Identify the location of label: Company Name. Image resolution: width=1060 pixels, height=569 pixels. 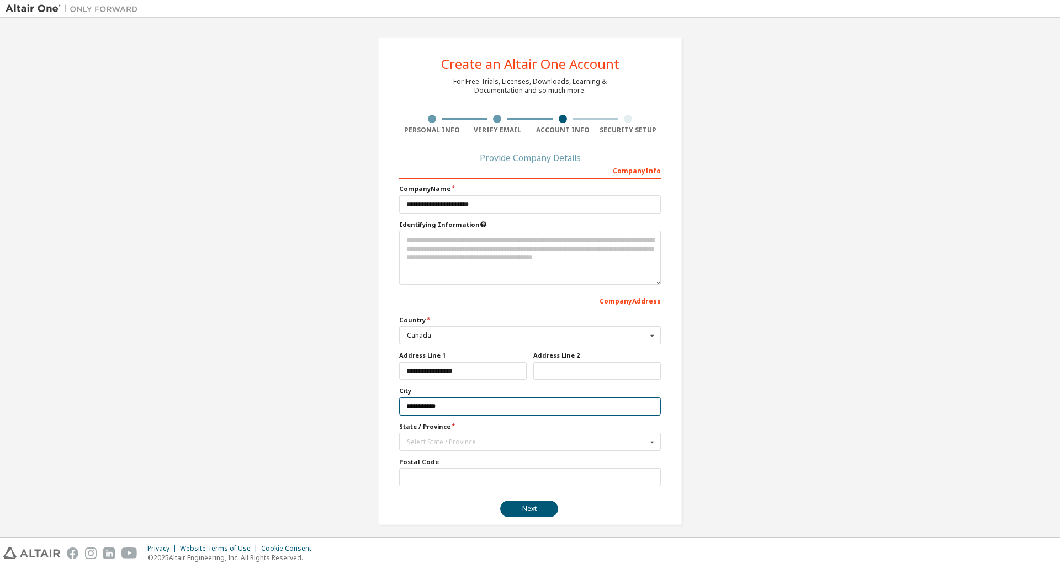
(530, 189).